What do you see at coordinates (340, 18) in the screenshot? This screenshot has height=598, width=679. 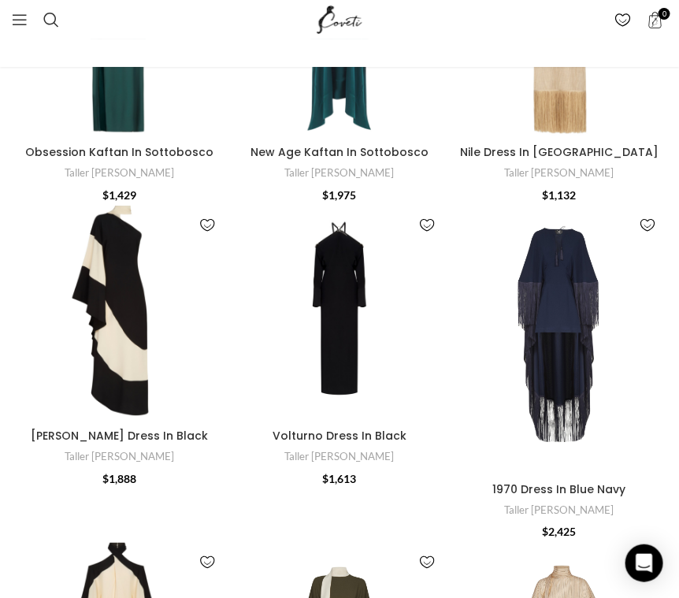 I see `a: Site logo` at bounding box center [340, 18].